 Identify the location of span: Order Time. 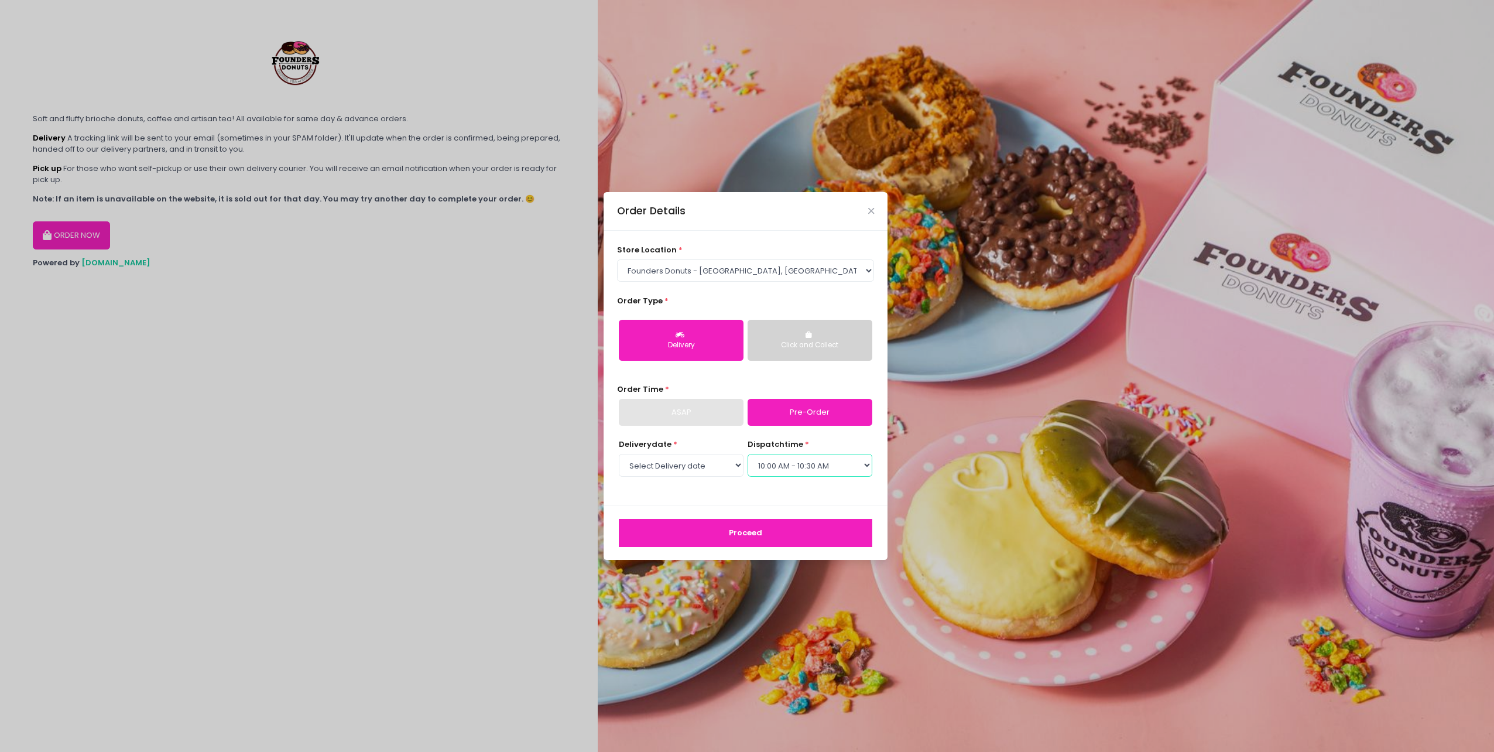
(640, 389).